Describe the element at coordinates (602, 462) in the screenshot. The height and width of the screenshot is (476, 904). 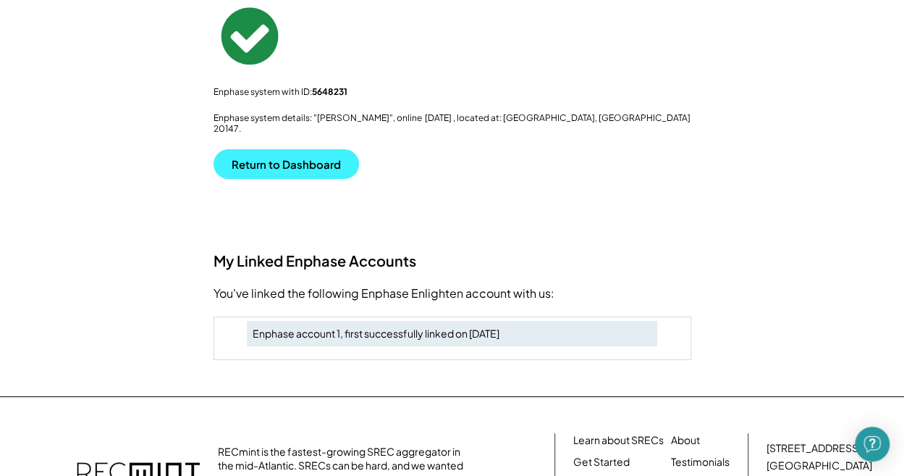
I see `a: Get Started` at that location.